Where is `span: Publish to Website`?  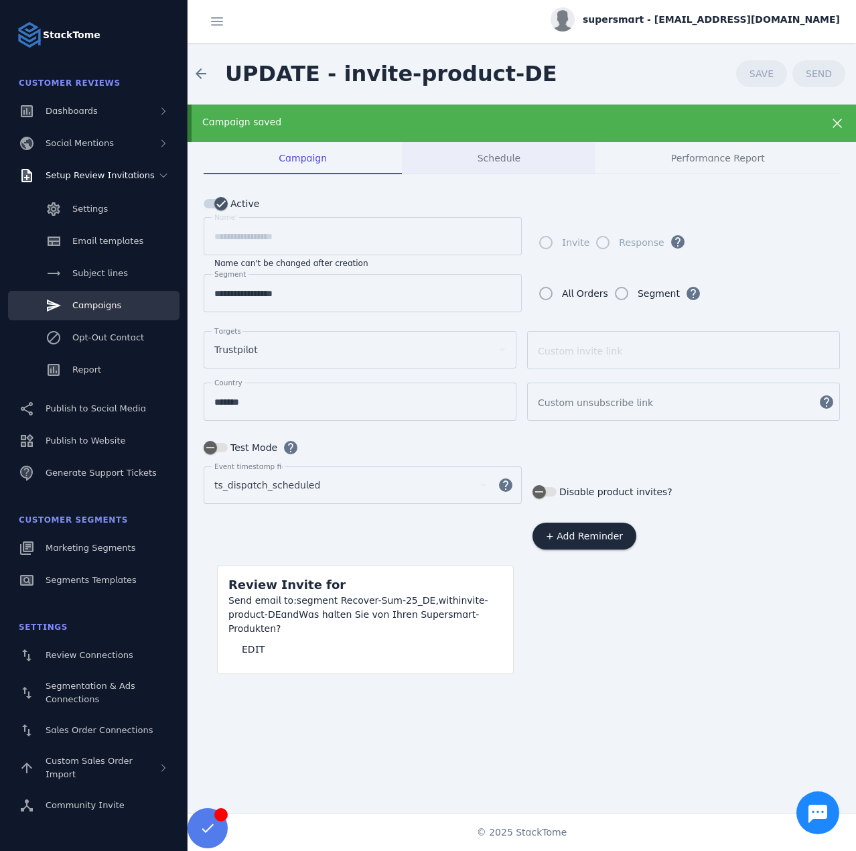 span: Publish to Website is located at coordinates (85, 440).